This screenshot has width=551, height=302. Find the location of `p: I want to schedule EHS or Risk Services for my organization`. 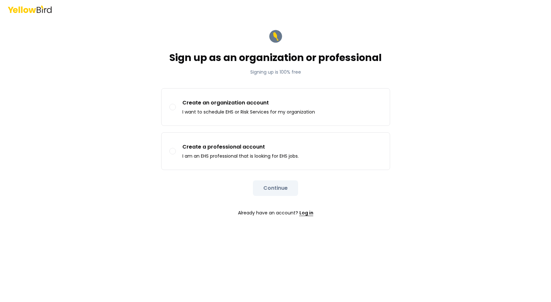

p: I want to schedule EHS or Risk Services for my organization is located at coordinates (249, 112).